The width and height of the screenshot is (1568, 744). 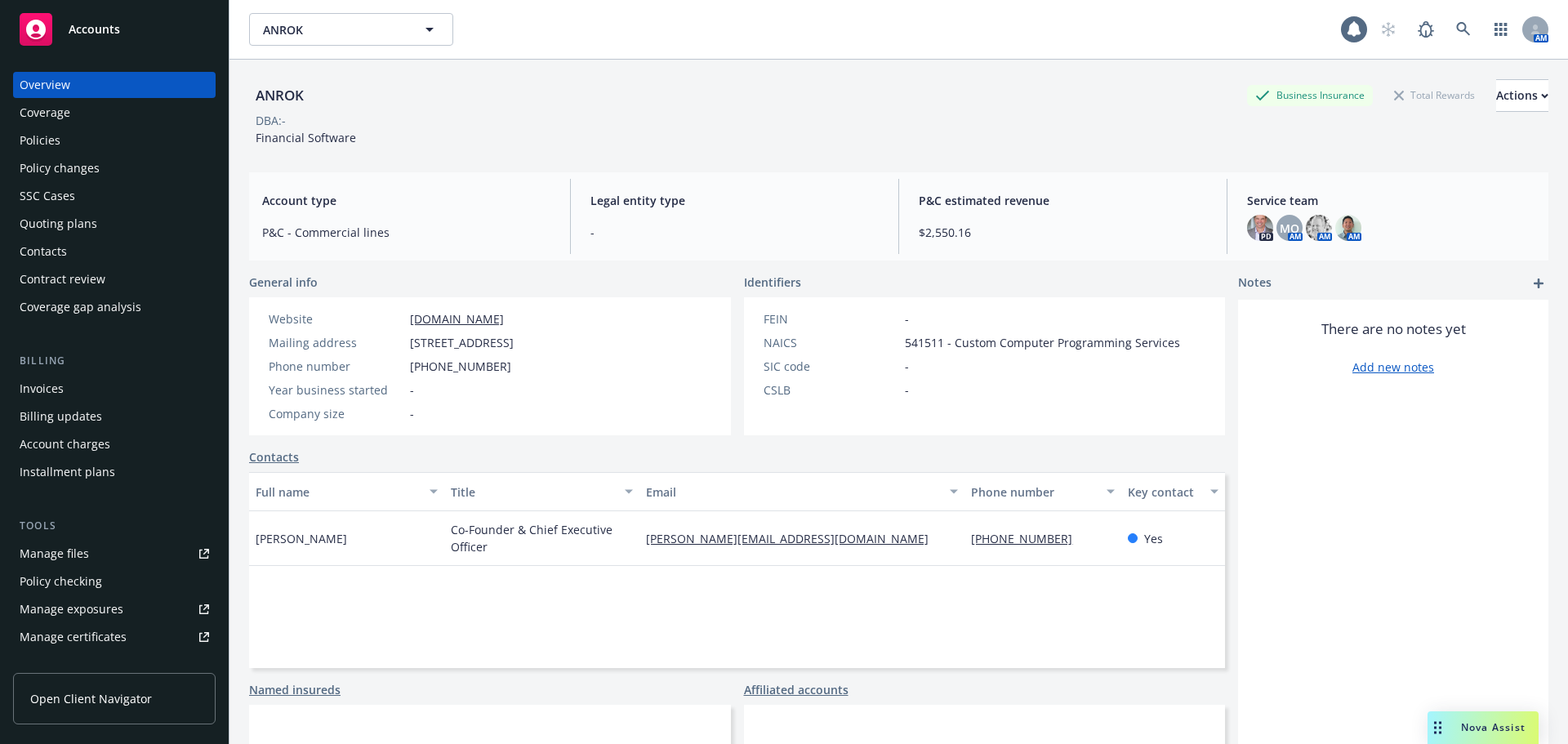 I want to click on a: Add new notes, so click(x=1393, y=367).